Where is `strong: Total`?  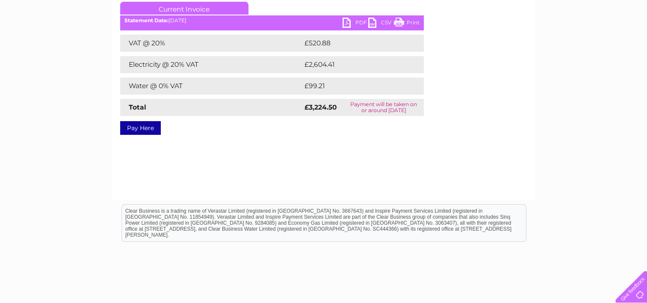 strong: Total is located at coordinates (137, 107).